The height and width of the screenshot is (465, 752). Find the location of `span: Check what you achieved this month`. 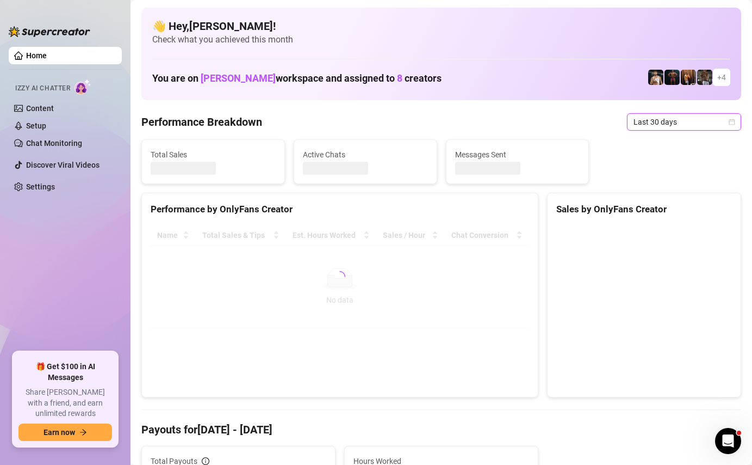

span: Check what you achieved this month is located at coordinates (441, 40).